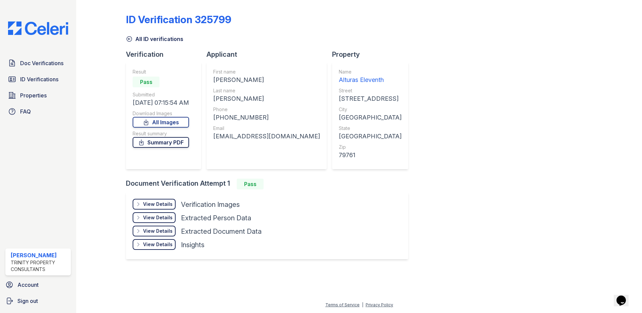 Image resolution: width=642 pixels, height=313 pixels. What do you see at coordinates (161, 142) in the screenshot?
I see `a: Summary PDF` at bounding box center [161, 142].